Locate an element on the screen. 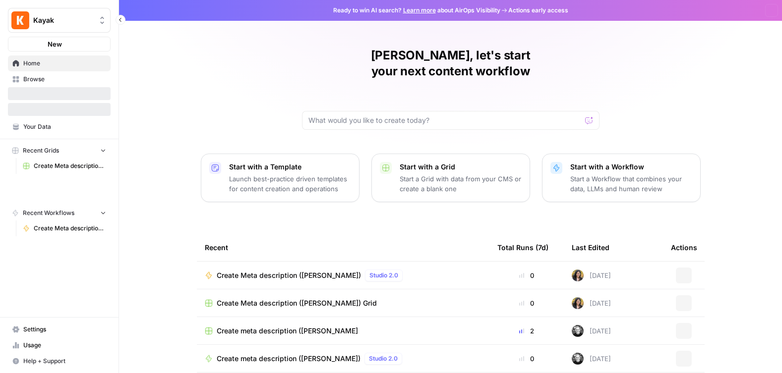  img: Kayak Logo is located at coordinates (20, 20).